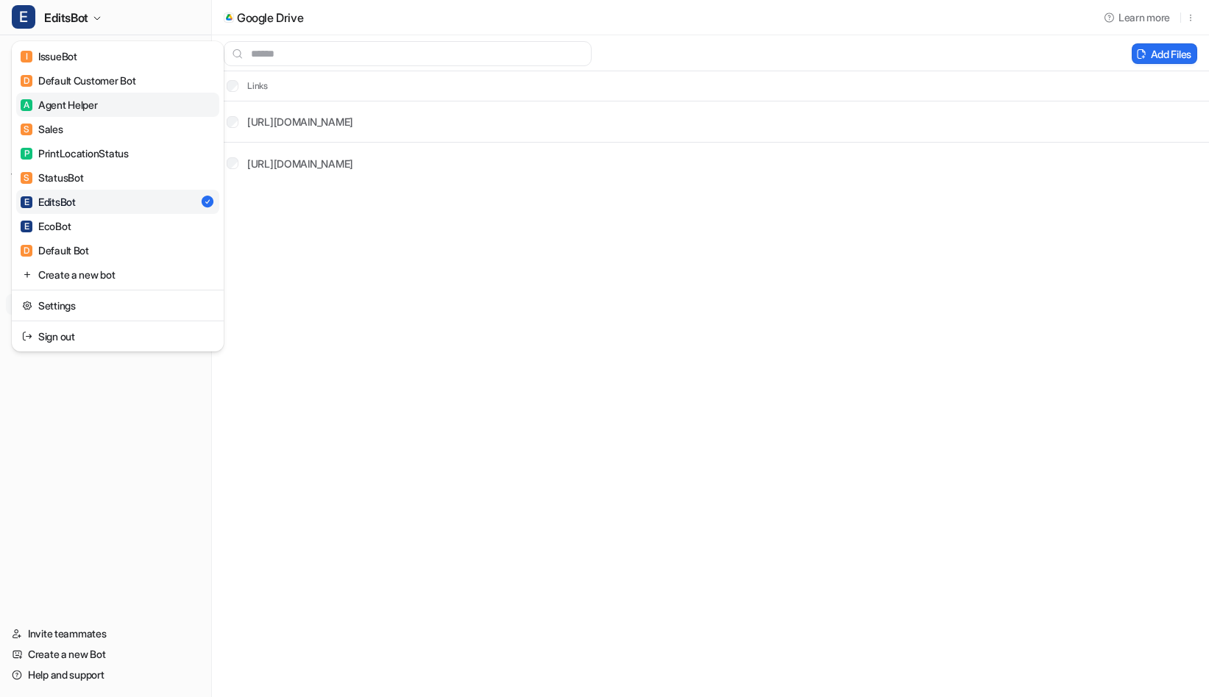  What do you see at coordinates (78, 80) in the screenshot?
I see `div: Default Customer Bot` at bounding box center [78, 80].